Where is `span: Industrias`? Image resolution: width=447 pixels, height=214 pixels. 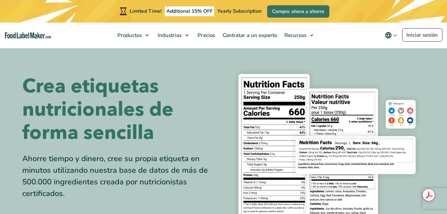 span: Industrias is located at coordinates (169, 35).